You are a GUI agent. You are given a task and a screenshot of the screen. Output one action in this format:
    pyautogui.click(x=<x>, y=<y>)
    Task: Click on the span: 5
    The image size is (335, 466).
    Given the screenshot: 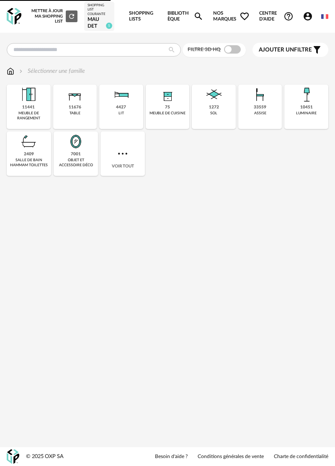 What is the action you would take?
    pyautogui.click(x=109, y=26)
    